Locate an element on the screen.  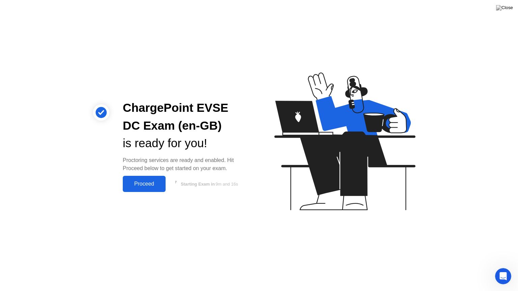
span: 9m and 16s is located at coordinates (227, 184).